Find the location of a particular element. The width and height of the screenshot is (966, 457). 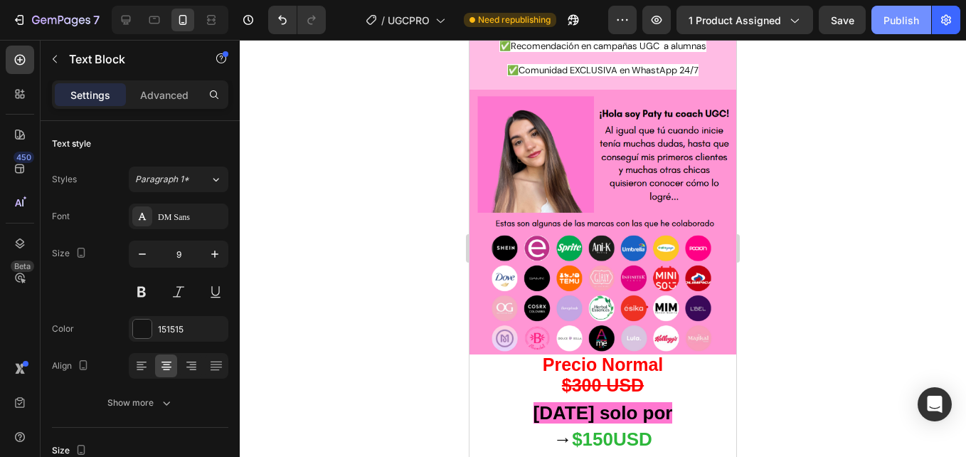

div: Text style is located at coordinates (71, 144).